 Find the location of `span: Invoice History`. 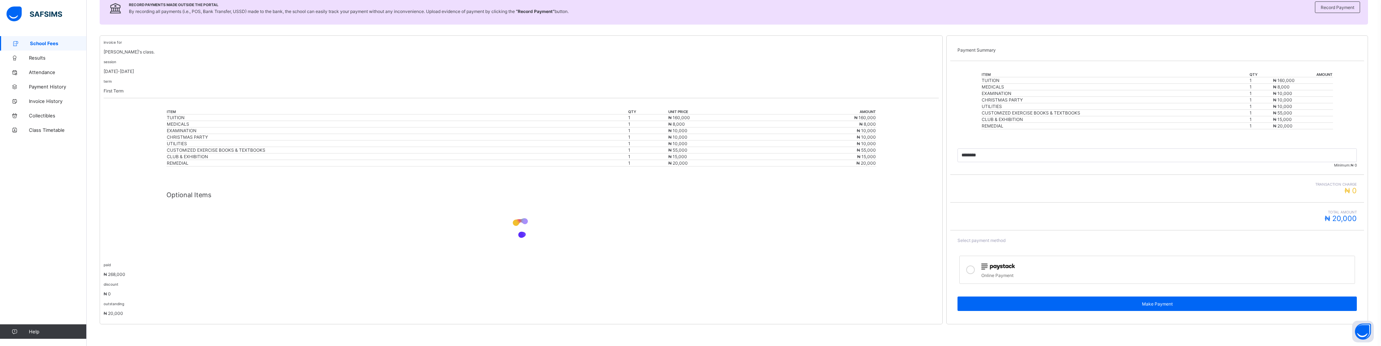

span: Invoice History is located at coordinates (58, 101).